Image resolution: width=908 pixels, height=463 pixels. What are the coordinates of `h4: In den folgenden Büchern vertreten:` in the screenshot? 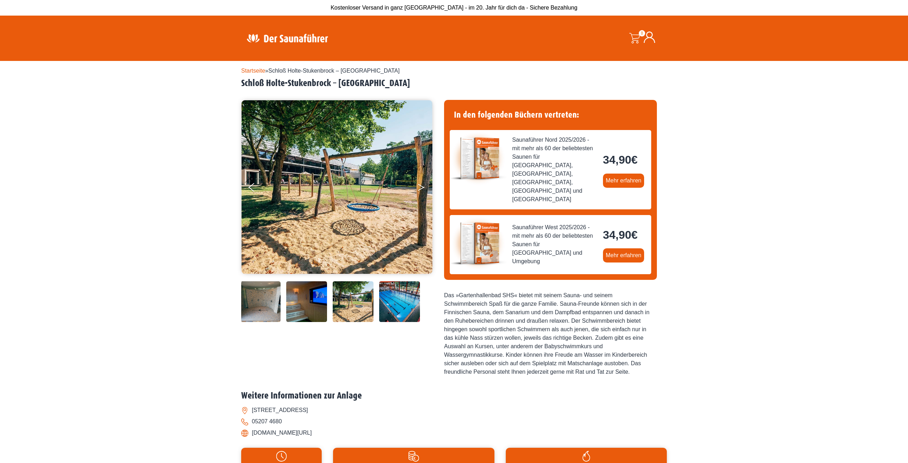 It's located at (550, 115).